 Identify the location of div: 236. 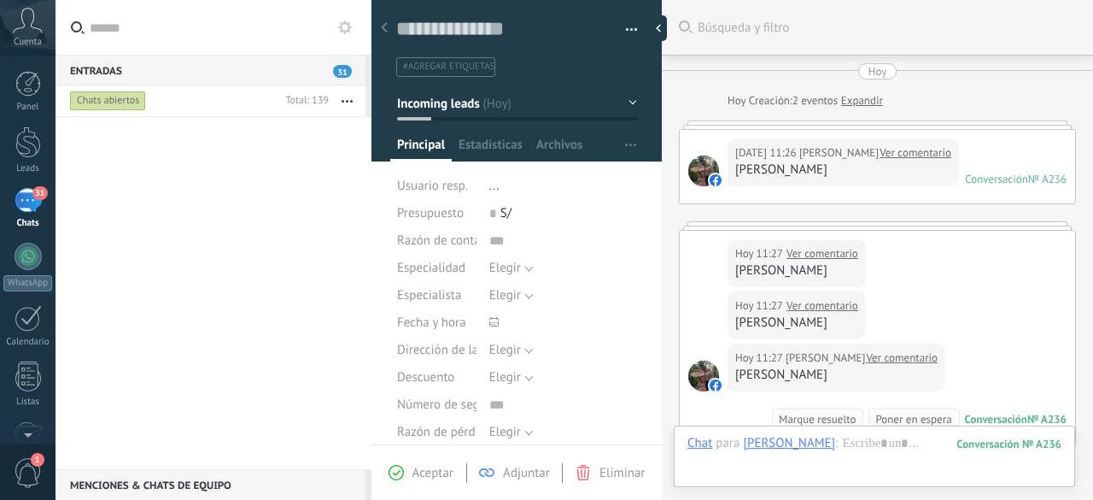
(1008, 443).